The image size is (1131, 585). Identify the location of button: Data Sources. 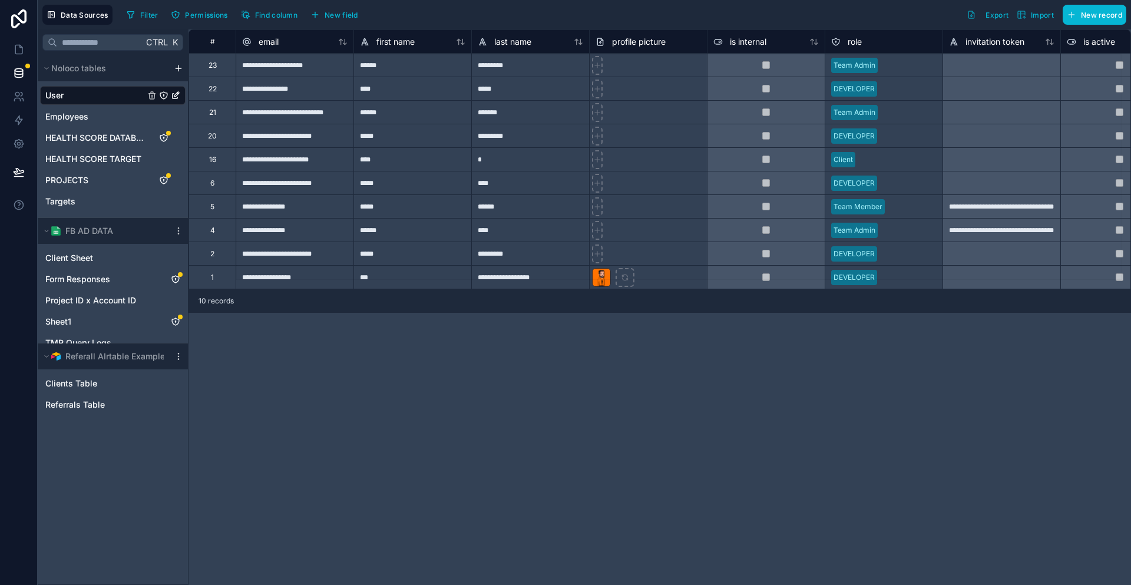
(77, 15).